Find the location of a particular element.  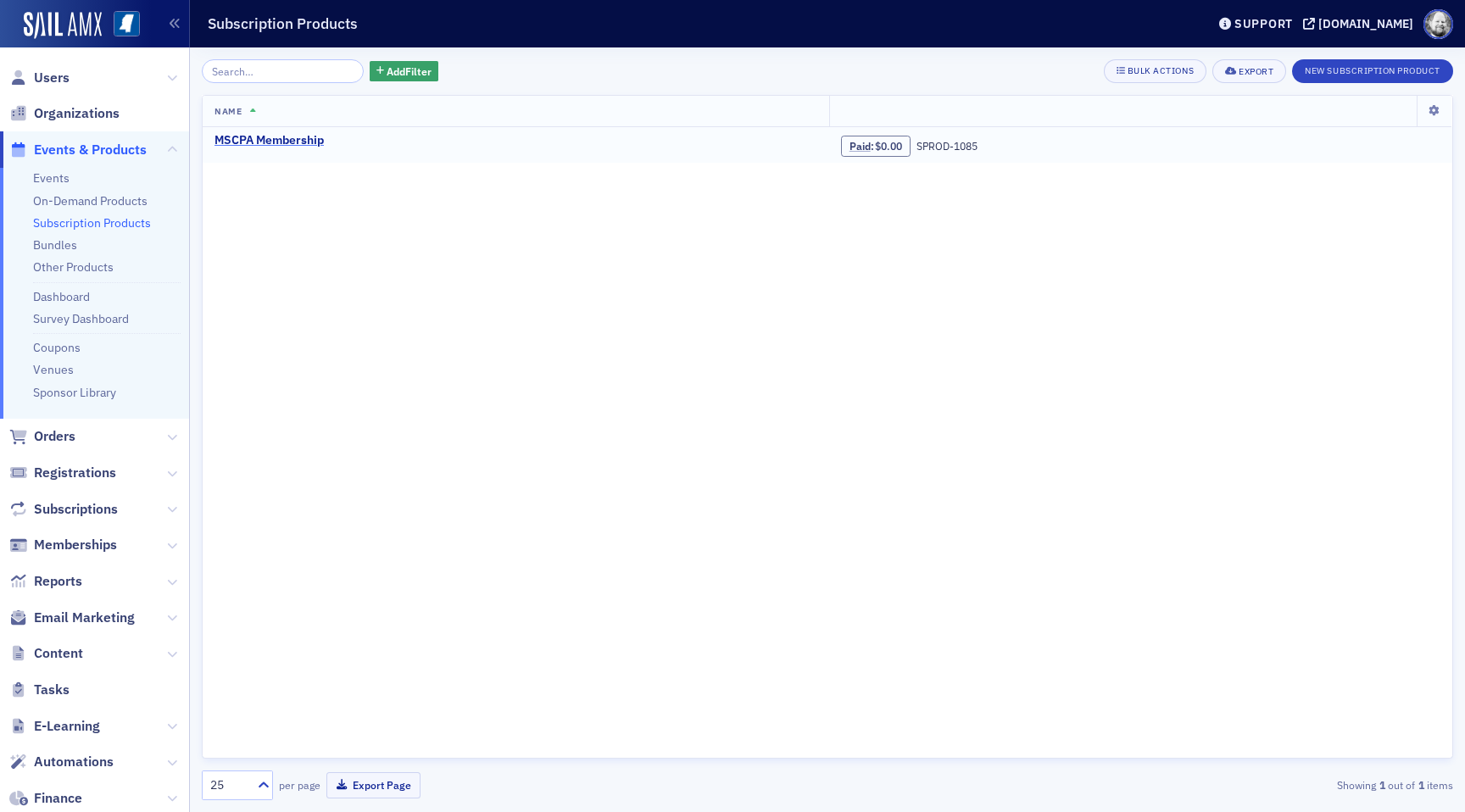

a: Finance is located at coordinates (46, 799).